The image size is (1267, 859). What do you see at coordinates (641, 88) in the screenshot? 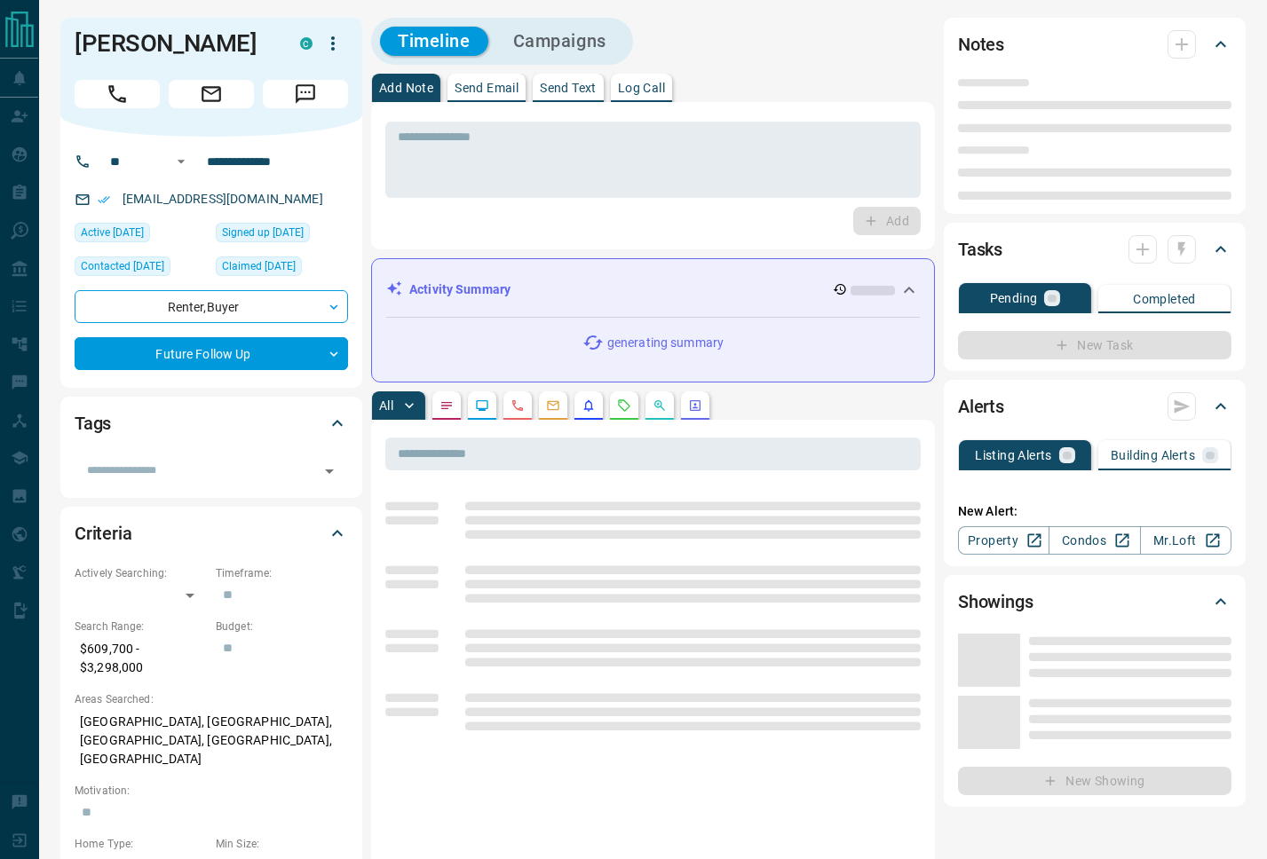
I see `p: Log Call` at bounding box center [641, 88].